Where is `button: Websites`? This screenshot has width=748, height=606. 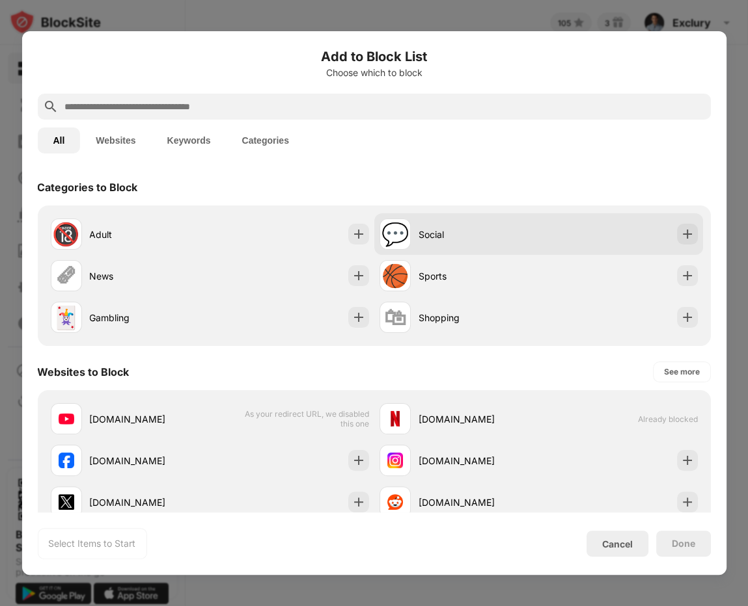 button: Websites is located at coordinates (115, 141).